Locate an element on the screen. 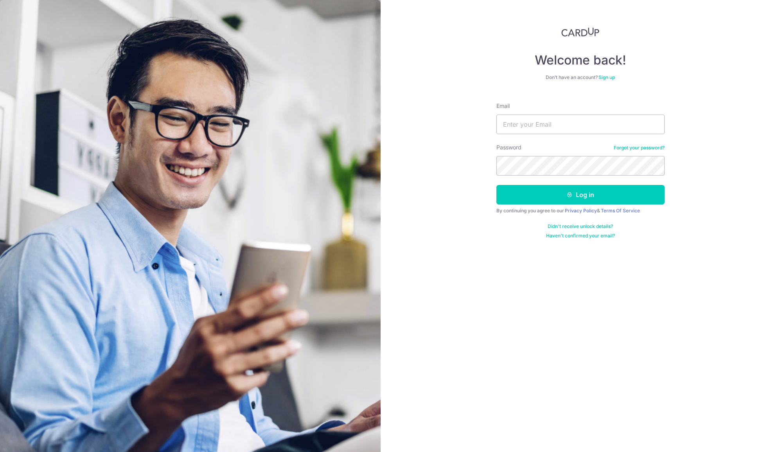 Image resolution: width=780 pixels, height=452 pixels. div: Don’t have an account? is located at coordinates (581, 77).